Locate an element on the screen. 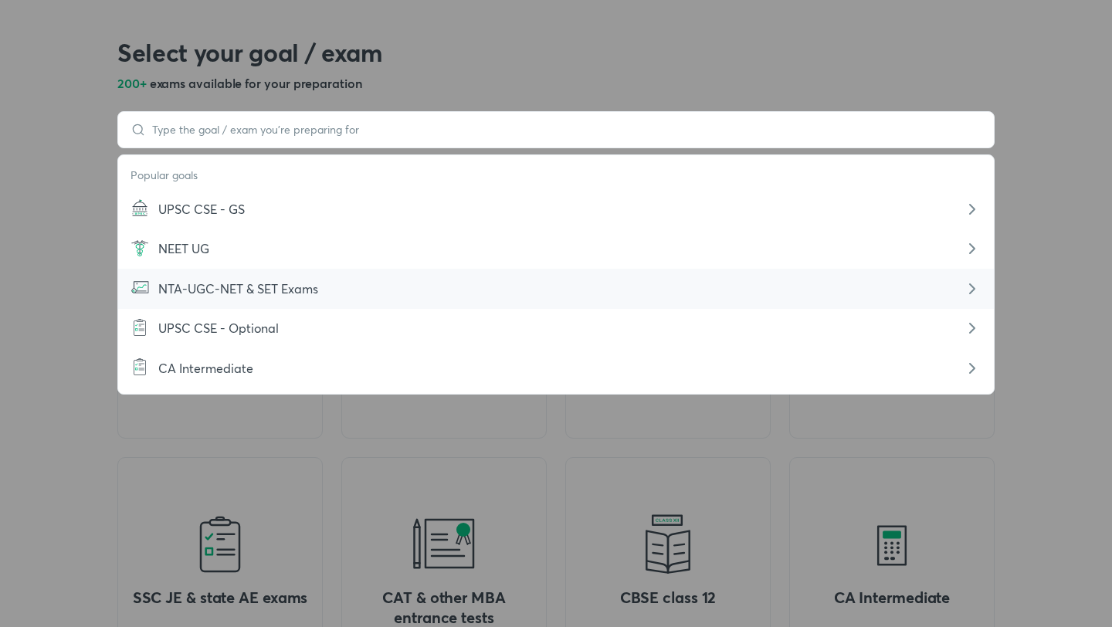 The height and width of the screenshot is (627, 1112). span: UPSC CSE - GS is located at coordinates (202, 209).